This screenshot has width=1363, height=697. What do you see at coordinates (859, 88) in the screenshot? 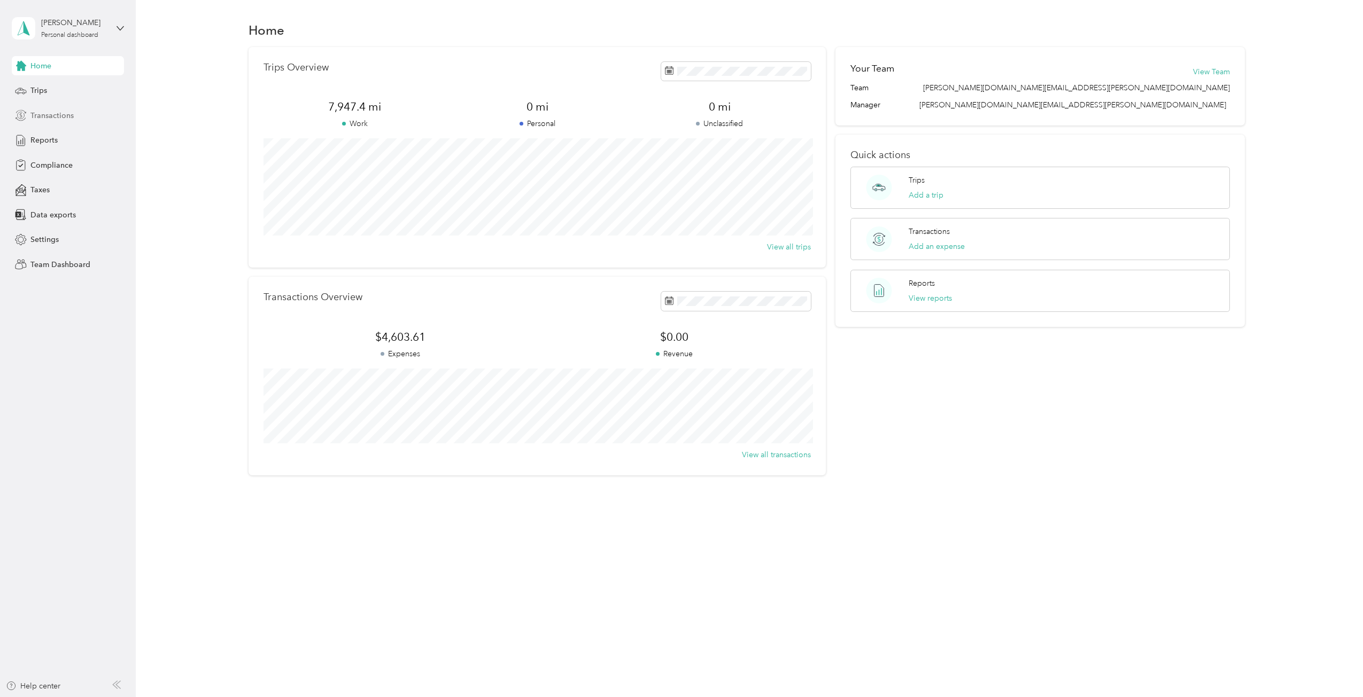
I see `span: Team` at bounding box center [859, 88].